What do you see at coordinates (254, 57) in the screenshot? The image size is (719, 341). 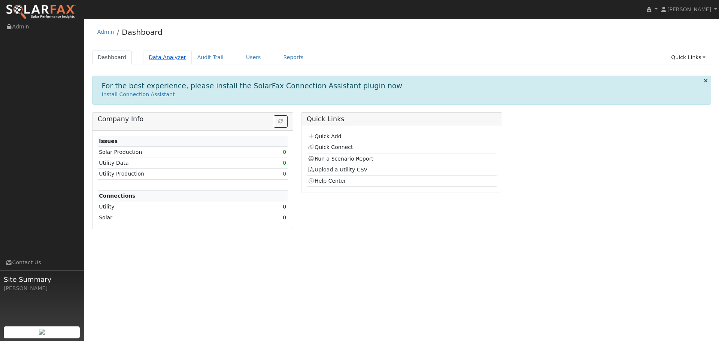 I see `a: Users` at bounding box center [254, 57].